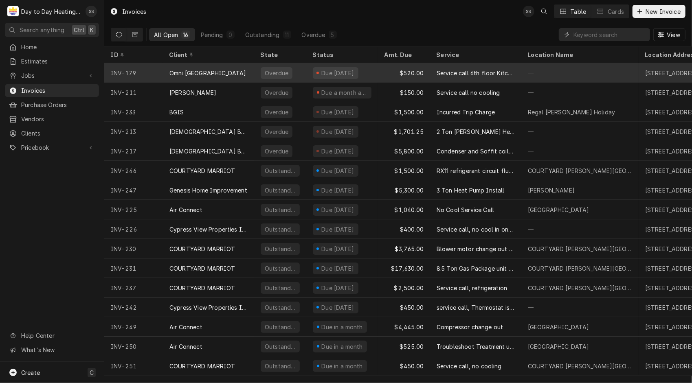 The image size is (692, 383). What do you see at coordinates (42, 30) in the screenshot?
I see `span: Search anything` at bounding box center [42, 30].